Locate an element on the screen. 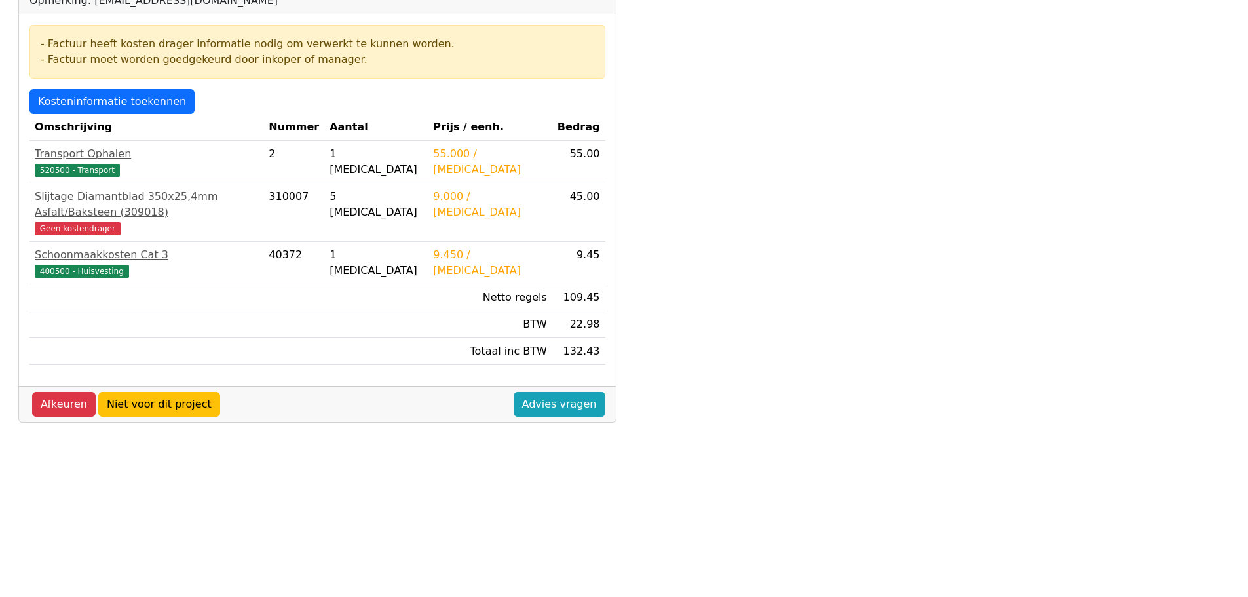 The image size is (1248, 597). a: Schoonmaakkosten Cat 3400500 - Huisvesting is located at coordinates (146, 263).